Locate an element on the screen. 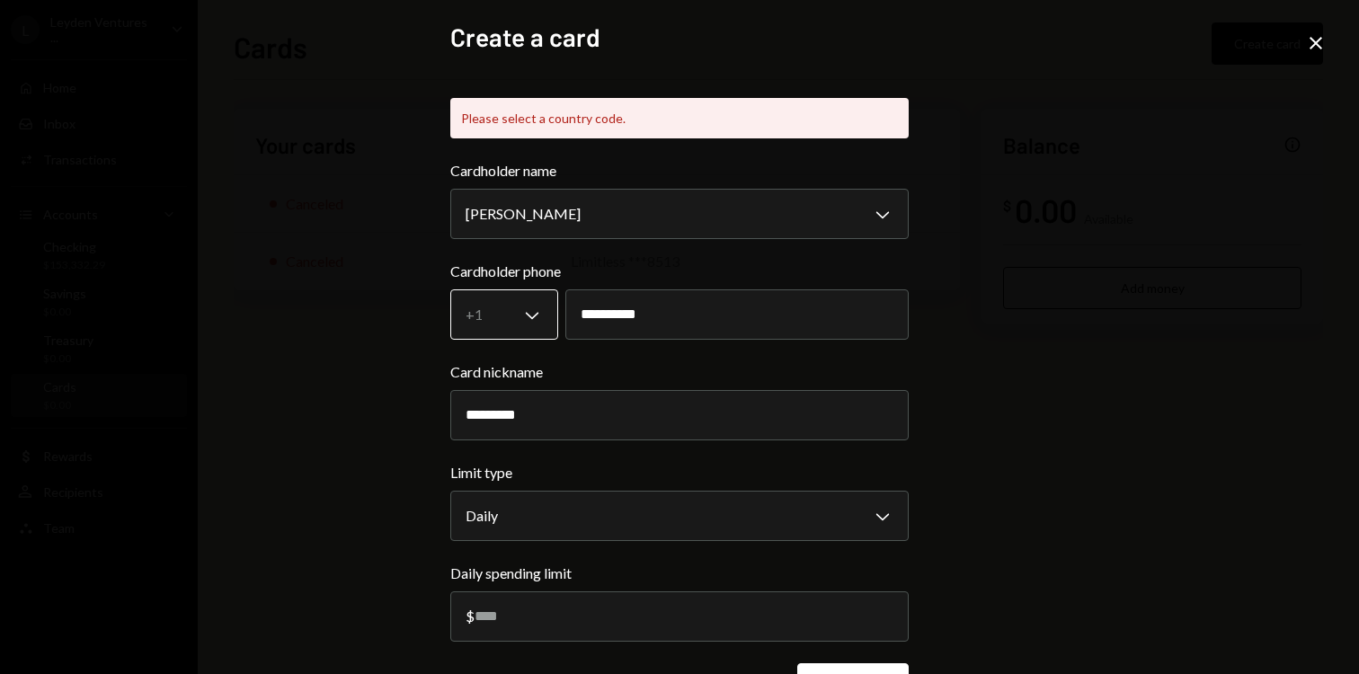 The width and height of the screenshot is (1359, 674). button: Cardholder name is located at coordinates (680, 214).